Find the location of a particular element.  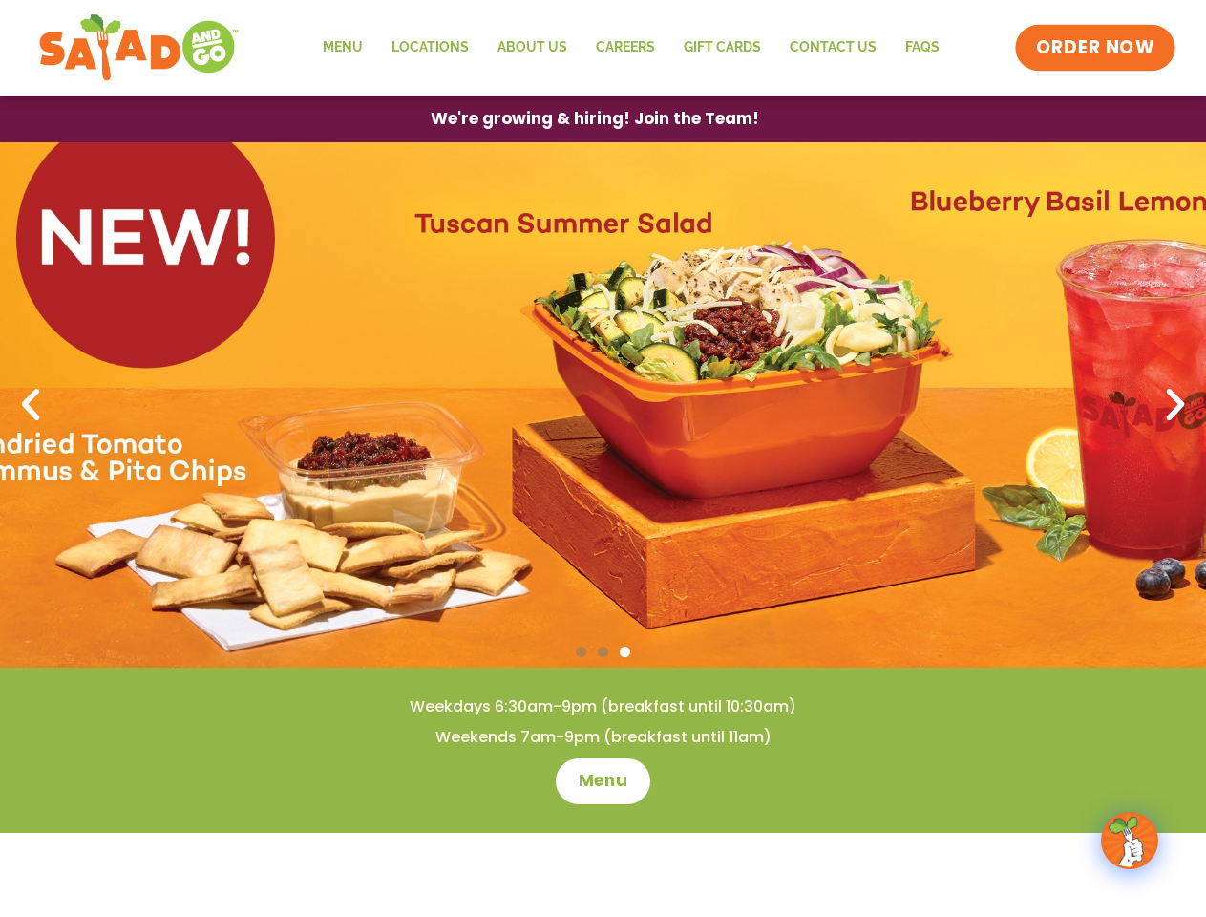

div: Next slide is located at coordinates (1175, 405).